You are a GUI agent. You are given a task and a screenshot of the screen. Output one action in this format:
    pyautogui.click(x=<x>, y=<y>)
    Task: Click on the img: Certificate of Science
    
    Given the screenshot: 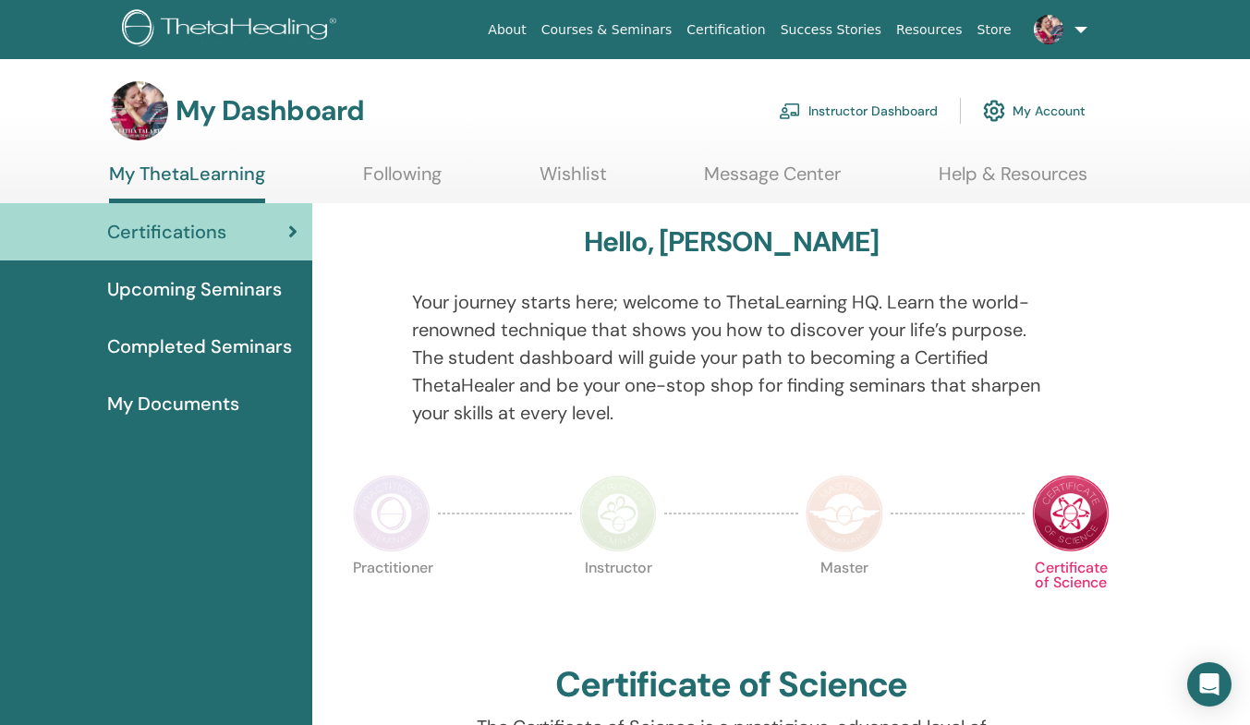 What is the action you would take?
    pyautogui.click(x=1071, y=514)
    